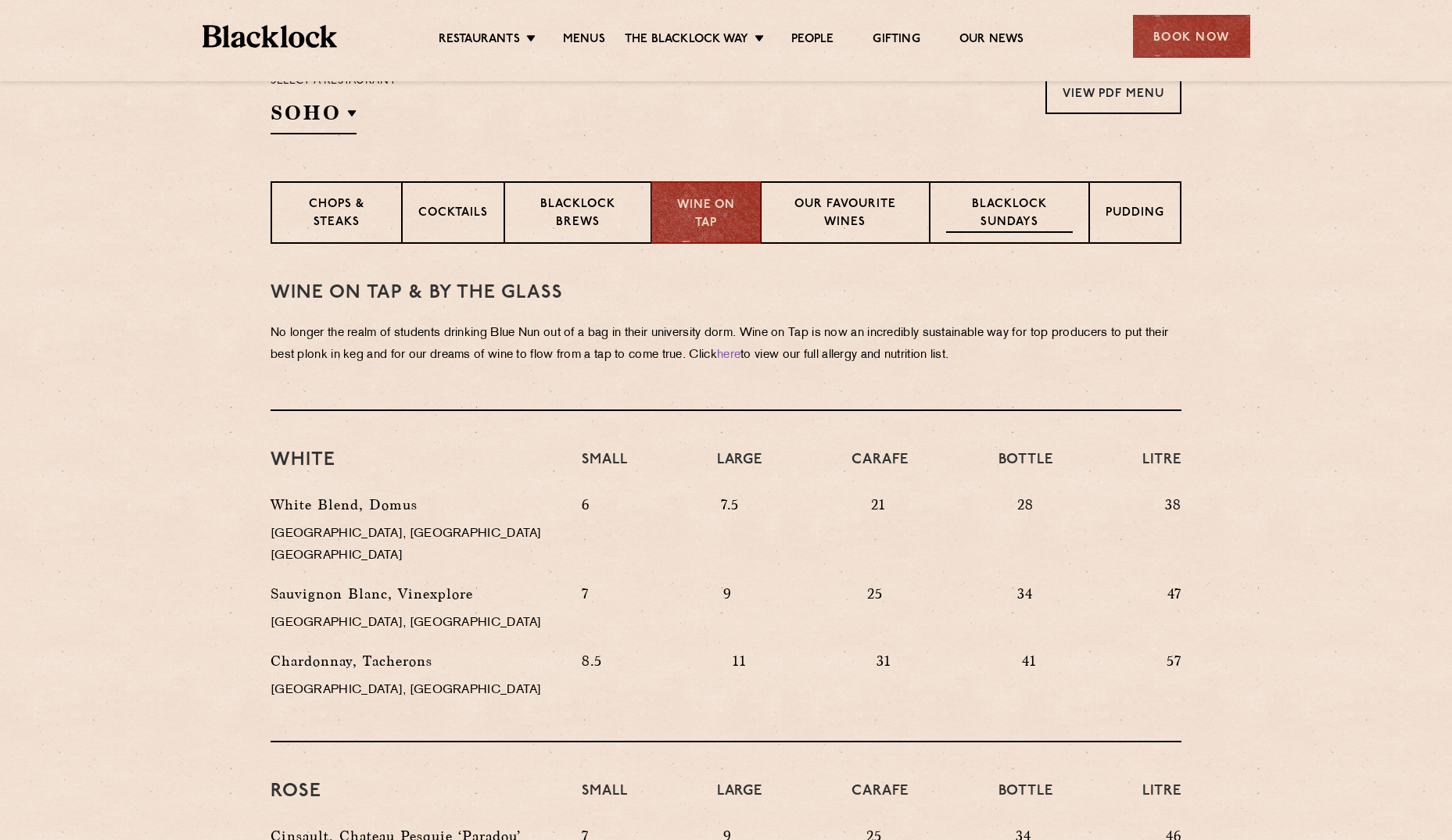  I want to click on a: The Blacklock Way, so click(687, 41).